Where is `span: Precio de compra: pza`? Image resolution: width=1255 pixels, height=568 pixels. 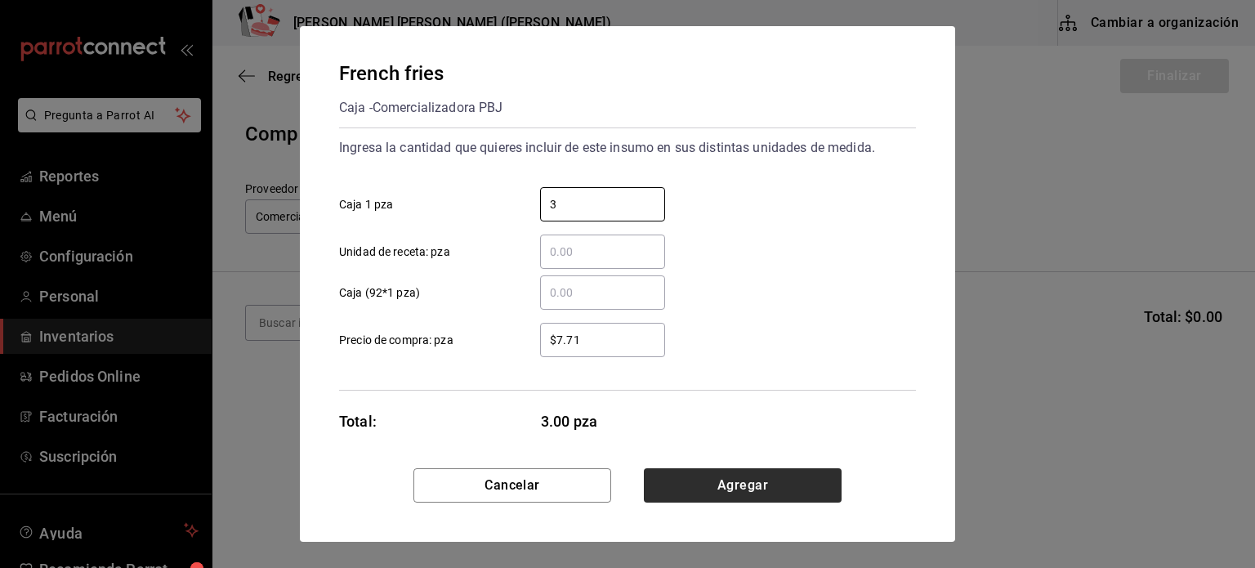
span: Precio de compra: pza is located at coordinates (396, 340).